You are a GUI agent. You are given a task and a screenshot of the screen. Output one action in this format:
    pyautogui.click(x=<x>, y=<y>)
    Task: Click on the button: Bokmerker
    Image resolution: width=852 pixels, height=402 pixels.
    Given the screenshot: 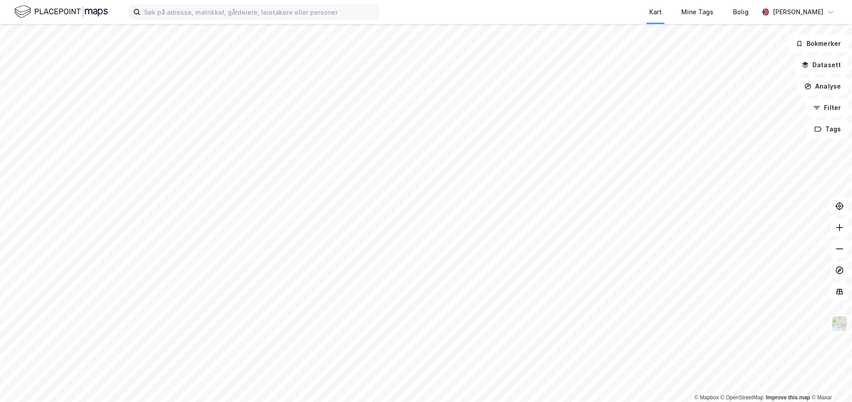 What is the action you would take?
    pyautogui.click(x=818, y=44)
    